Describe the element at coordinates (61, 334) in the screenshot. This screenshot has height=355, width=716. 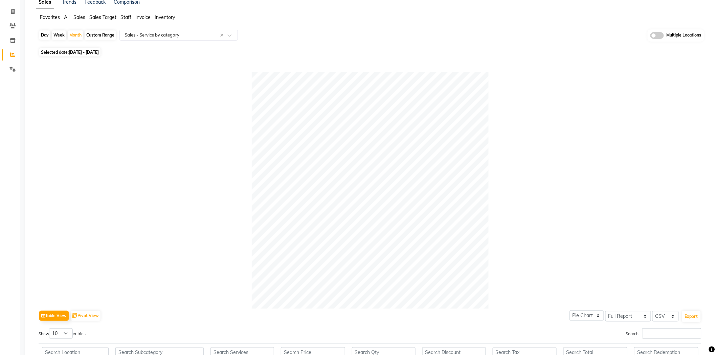
I see `select: Showentries` at that location.